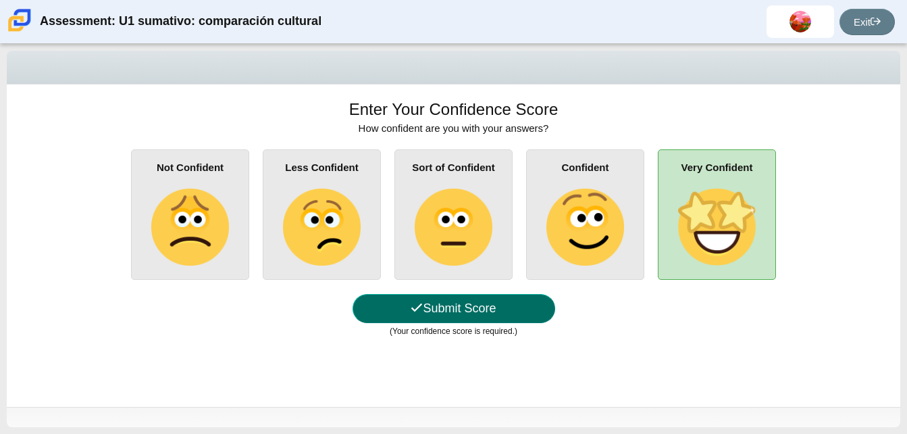 This screenshot has height=434, width=907. I want to click on span: How confident are you with your answers?, so click(454, 128).